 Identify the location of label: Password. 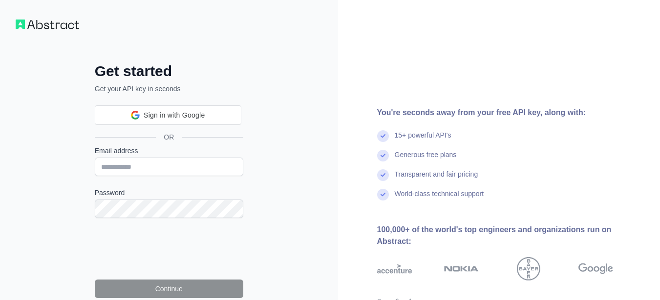
(169, 193).